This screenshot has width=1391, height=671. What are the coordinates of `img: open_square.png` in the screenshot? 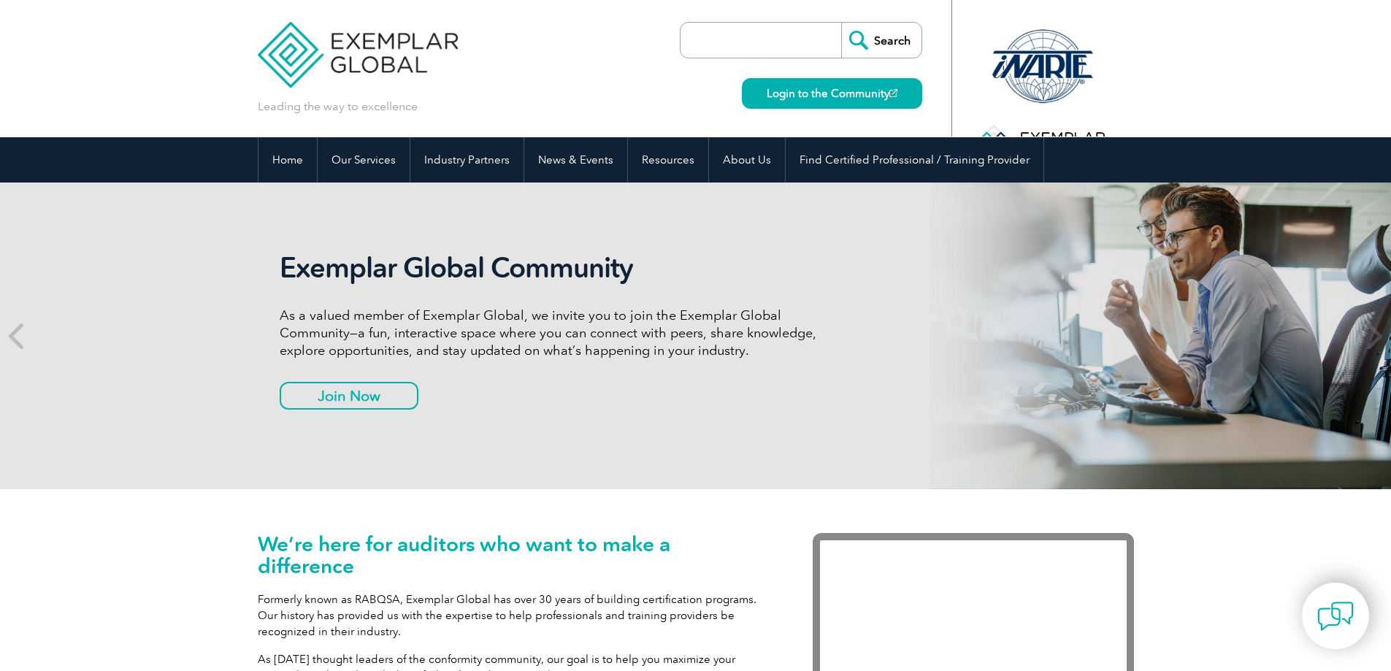 It's located at (893, 93).